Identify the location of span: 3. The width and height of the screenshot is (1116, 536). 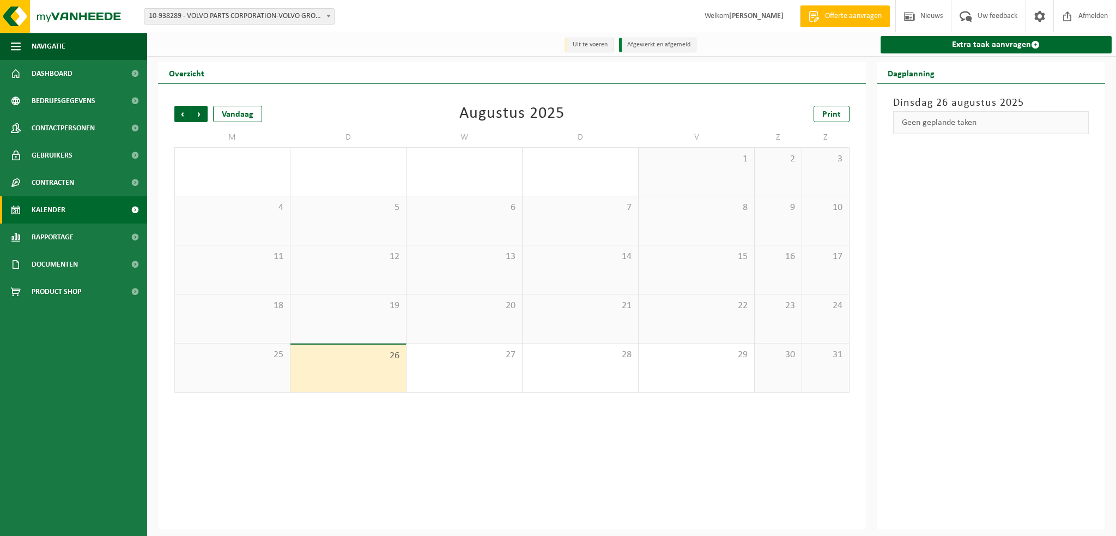
(826, 159).